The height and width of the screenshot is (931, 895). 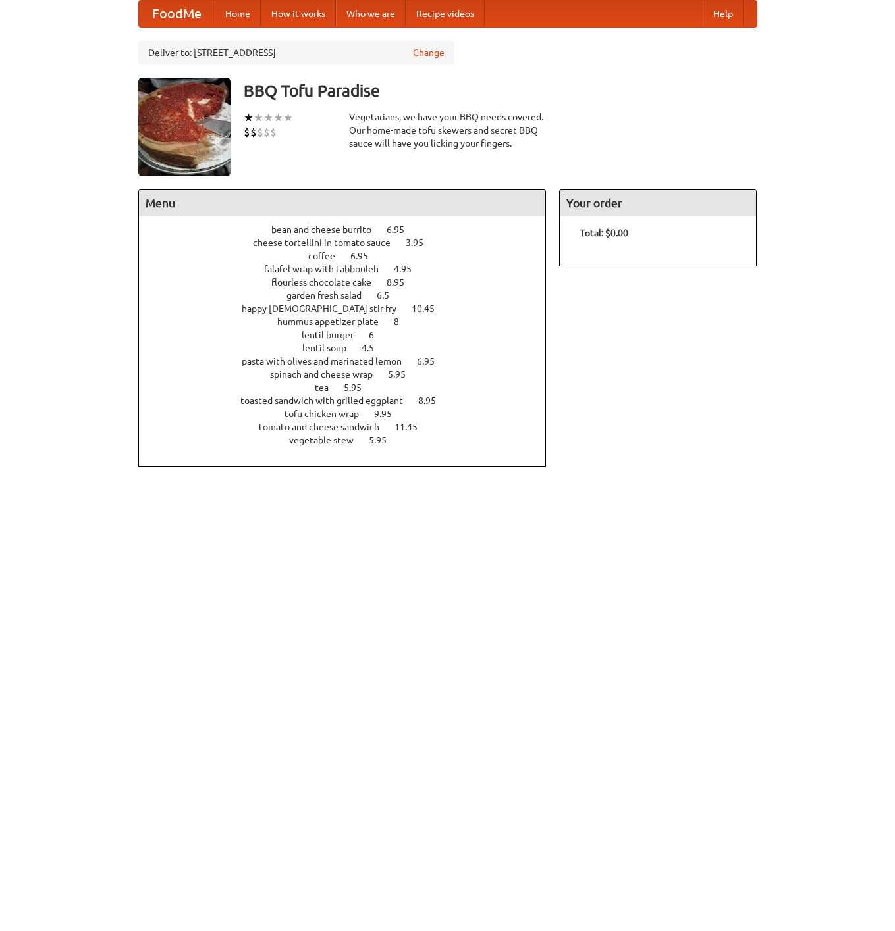 I want to click on span: coffee, so click(x=328, y=256).